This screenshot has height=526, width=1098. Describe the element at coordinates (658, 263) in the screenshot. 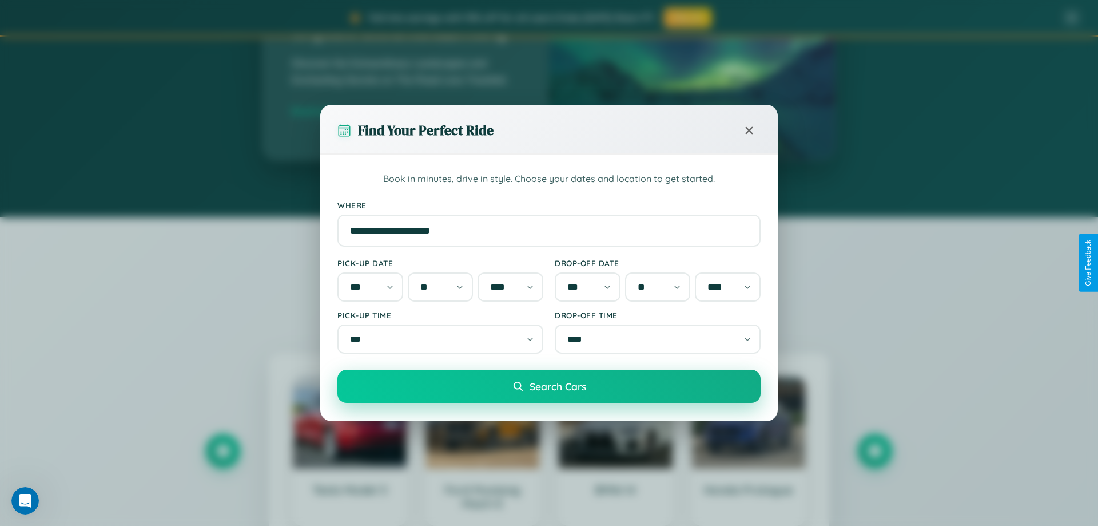

I see `label: Drop-off Date` at that location.